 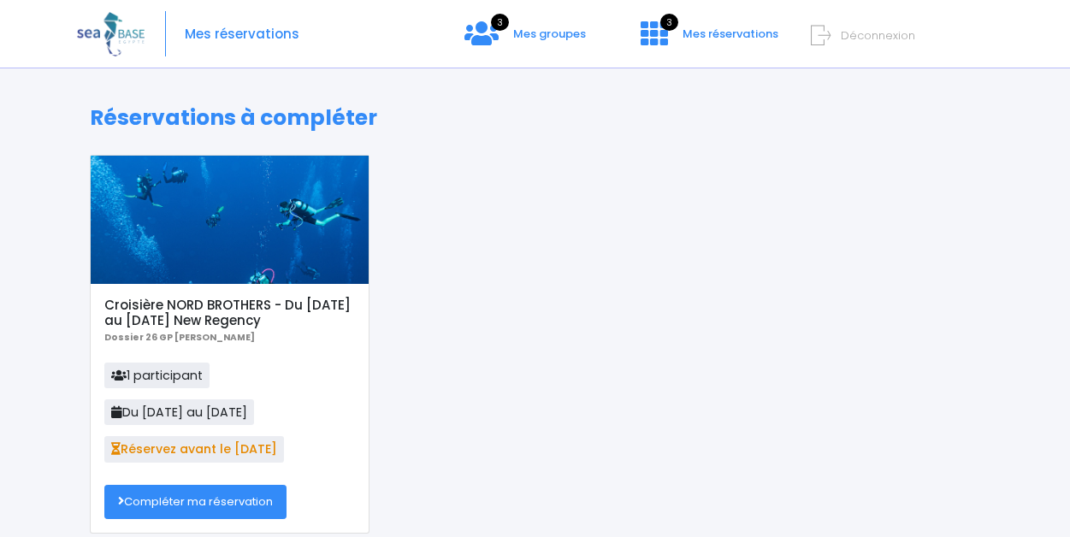 I want to click on span: Mes groupes, so click(x=549, y=33).